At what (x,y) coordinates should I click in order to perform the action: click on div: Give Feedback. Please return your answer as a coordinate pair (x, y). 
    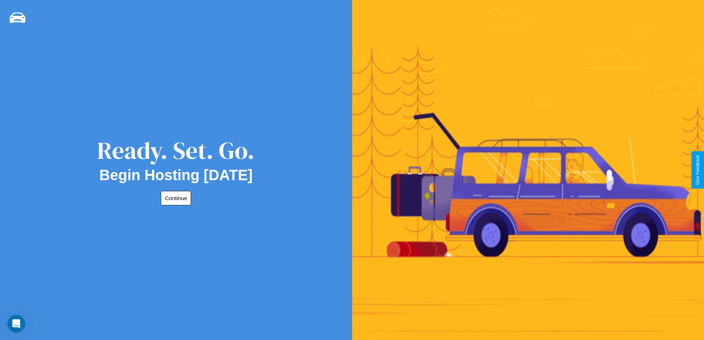
    Looking at the image, I should click on (698, 170).